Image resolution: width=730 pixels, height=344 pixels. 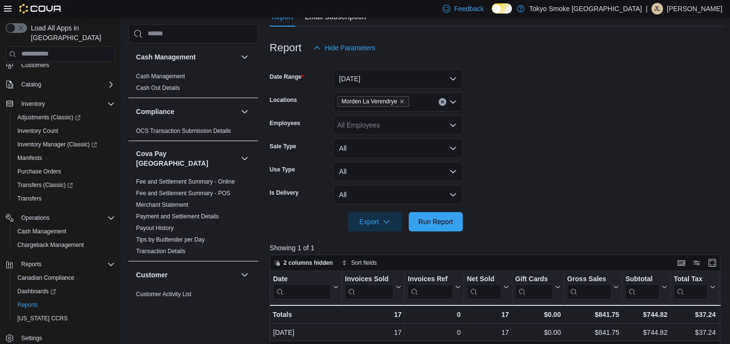 What do you see at coordinates (64, 318) in the screenshot?
I see `span: Washington CCRS` at bounding box center [64, 318].